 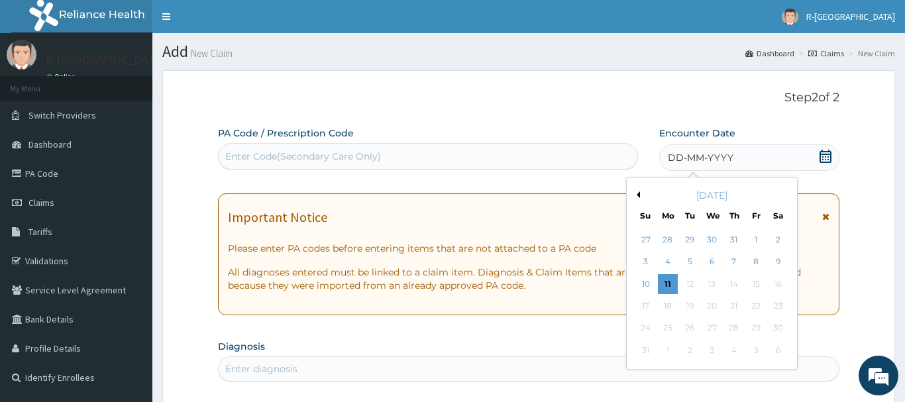 What do you see at coordinates (41, 203) in the screenshot?
I see `span: Claims` at bounding box center [41, 203].